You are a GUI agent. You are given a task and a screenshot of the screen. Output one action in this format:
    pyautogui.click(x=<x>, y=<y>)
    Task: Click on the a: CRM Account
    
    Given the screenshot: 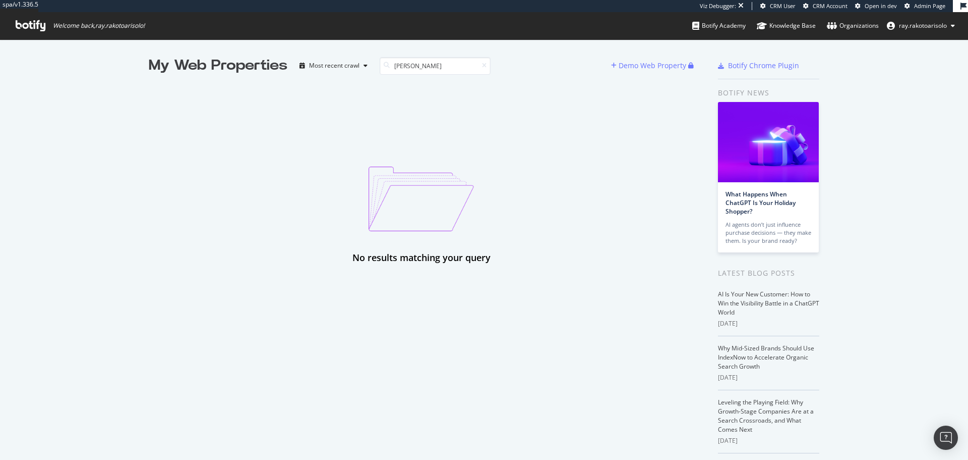 What is the action you would take?
    pyautogui.click(x=826, y=6)
    